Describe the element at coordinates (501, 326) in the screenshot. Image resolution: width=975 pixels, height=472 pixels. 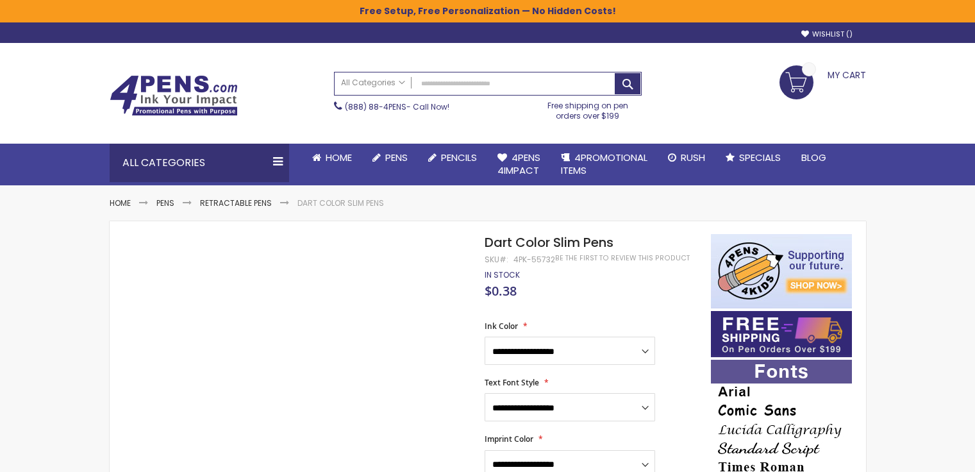
I see `span: Ink Color` at that location.